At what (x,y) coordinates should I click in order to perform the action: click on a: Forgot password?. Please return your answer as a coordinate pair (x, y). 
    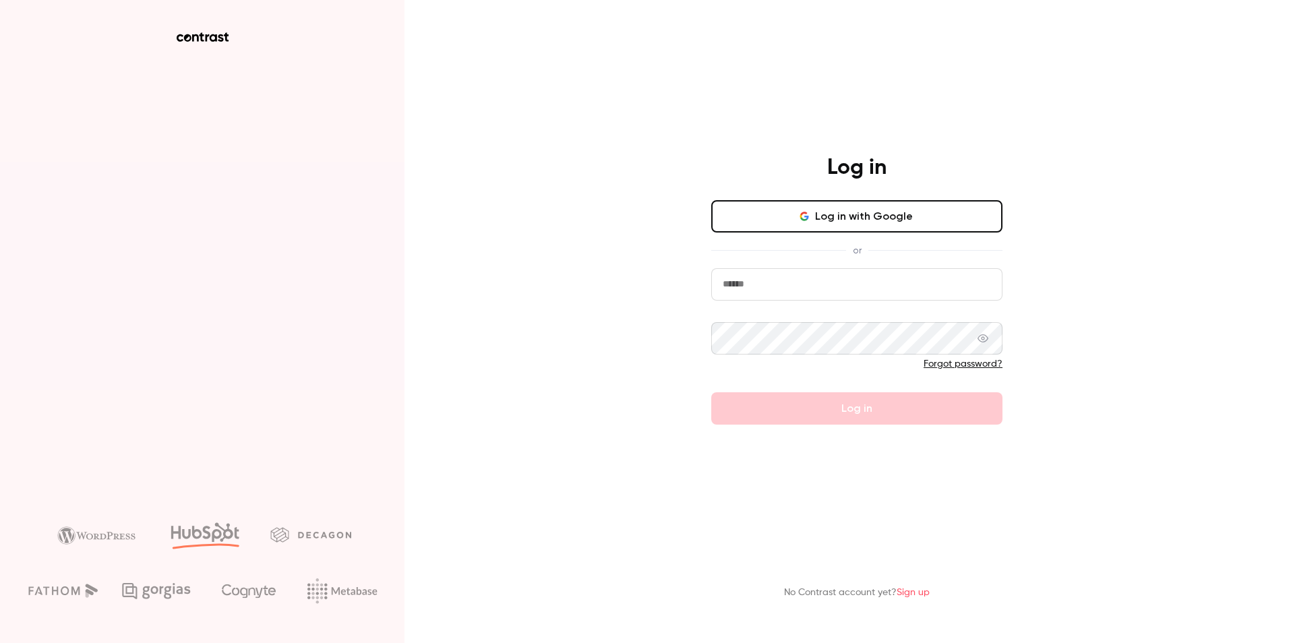
    Looking at the image, I should click on (963, 364).